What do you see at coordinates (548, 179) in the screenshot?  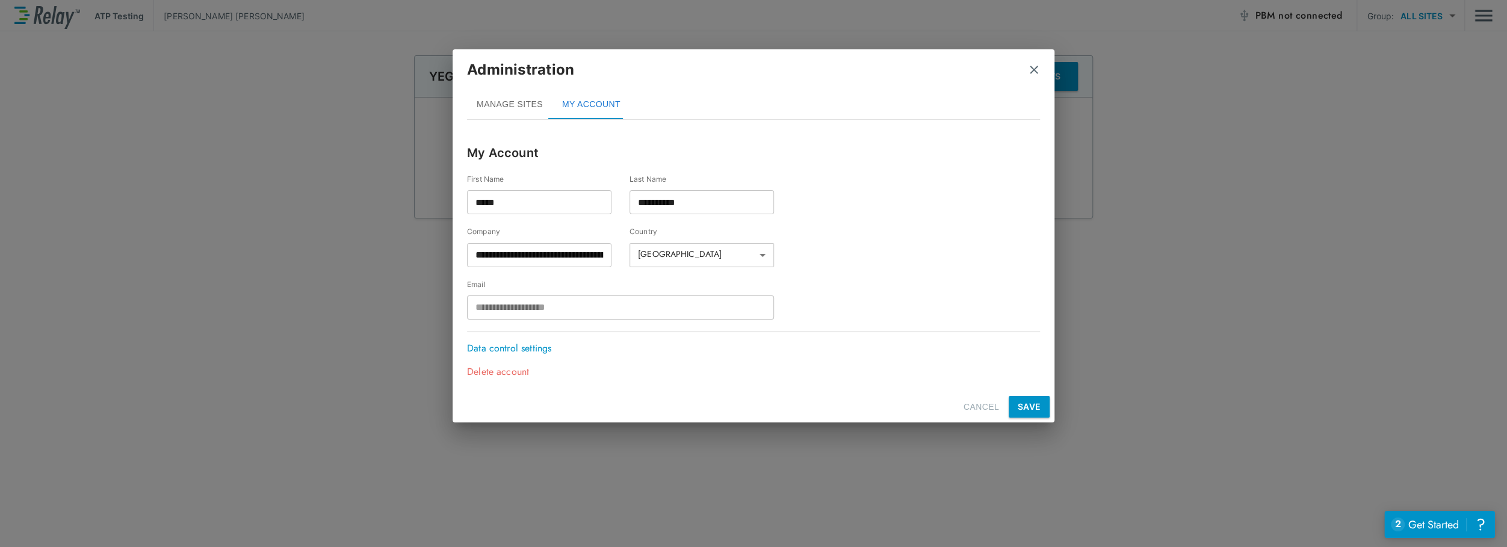 I see `label: First Name` at bounding box center [548, 179].